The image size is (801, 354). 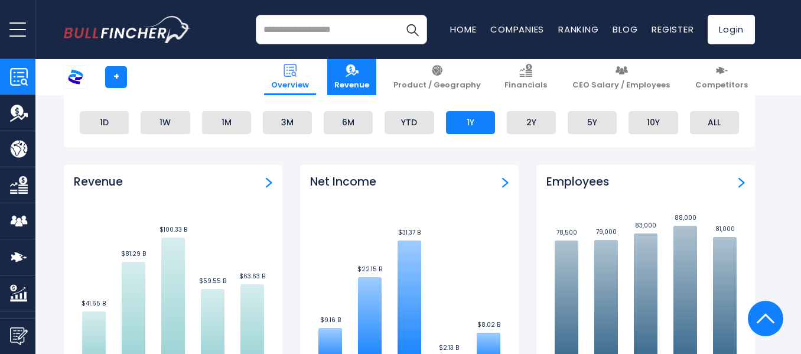 I want to click on a: Net income, so click(x=505, y=181).